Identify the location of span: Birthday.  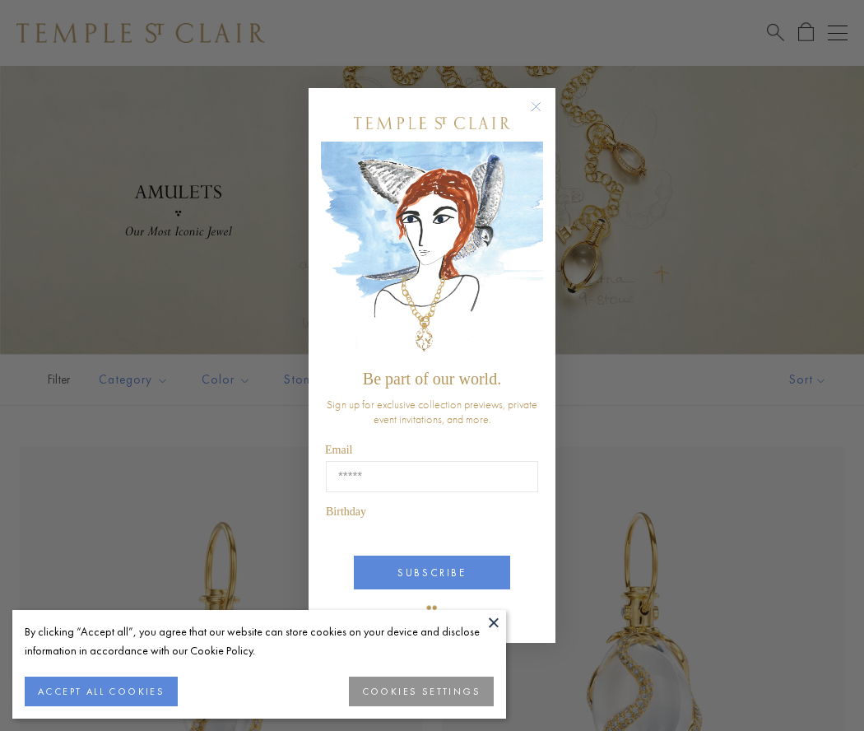
(346, 511).